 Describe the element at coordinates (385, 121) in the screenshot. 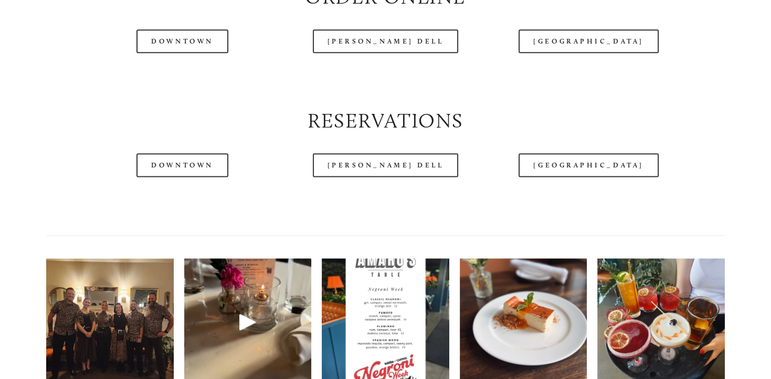

I see `h2: Reservations` at that location.